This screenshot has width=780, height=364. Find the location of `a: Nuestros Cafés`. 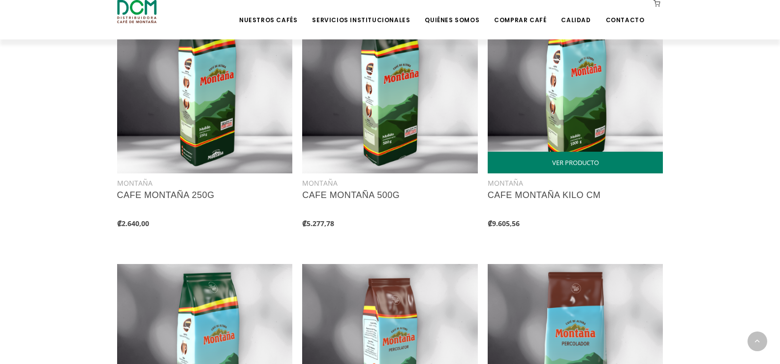

a: Nuestros Cafés is located at coordinates (268, 12).